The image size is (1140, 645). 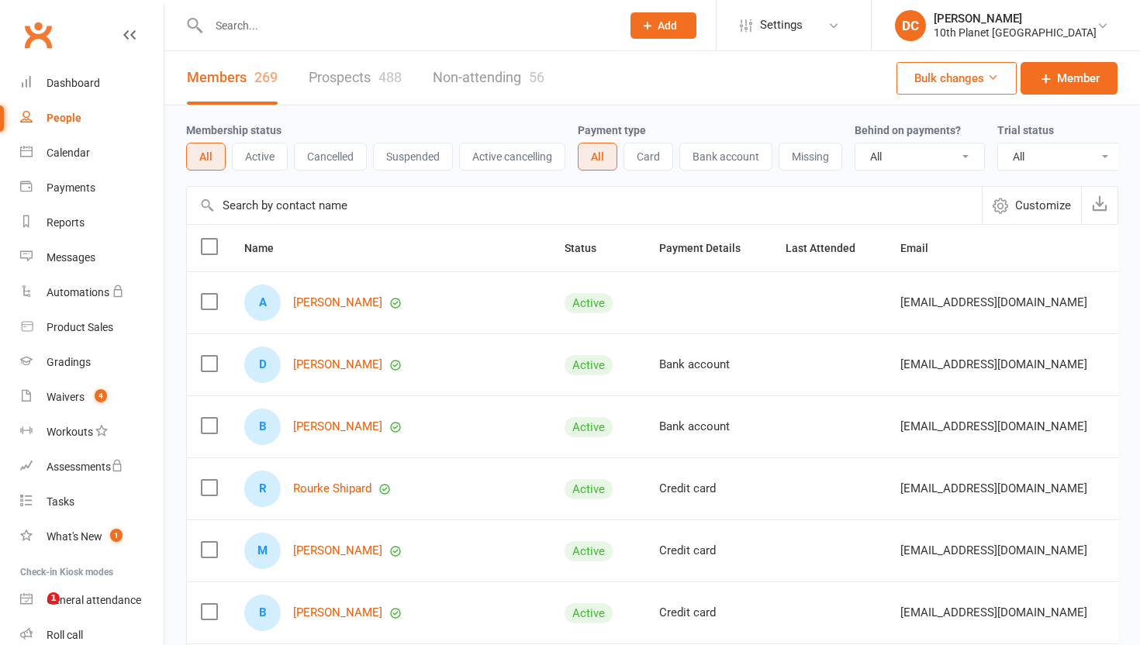 What do you see at coordinates (38, 35) in the screenshot?
I see `a: Clubworx` at bounding box center [38, 35].